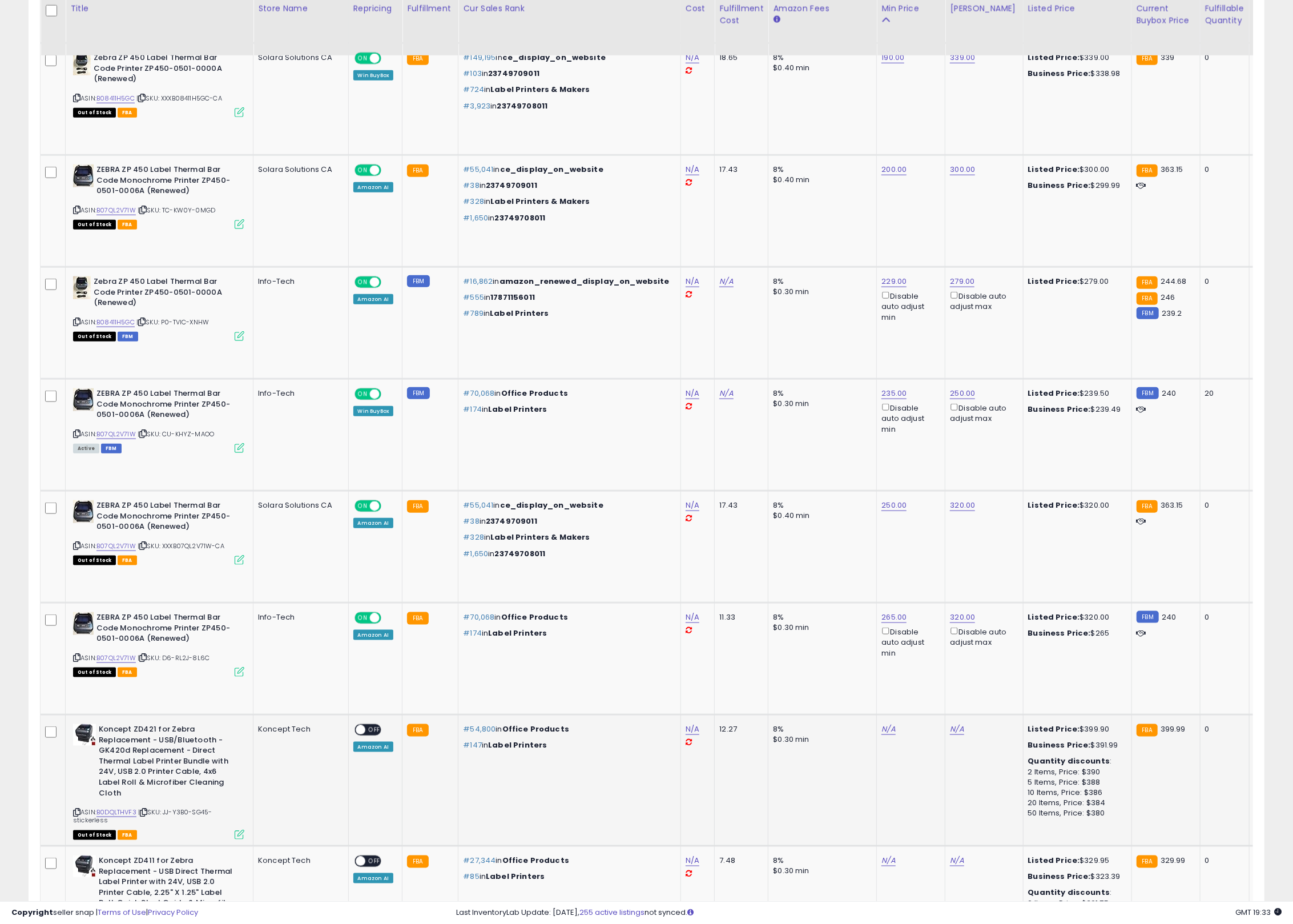  I want to click on span: 240, so click(1169, 393).